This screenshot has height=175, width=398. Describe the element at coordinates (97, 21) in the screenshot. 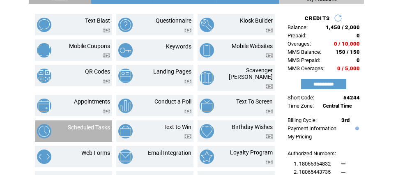

I see `a: Text Blast` at that location.